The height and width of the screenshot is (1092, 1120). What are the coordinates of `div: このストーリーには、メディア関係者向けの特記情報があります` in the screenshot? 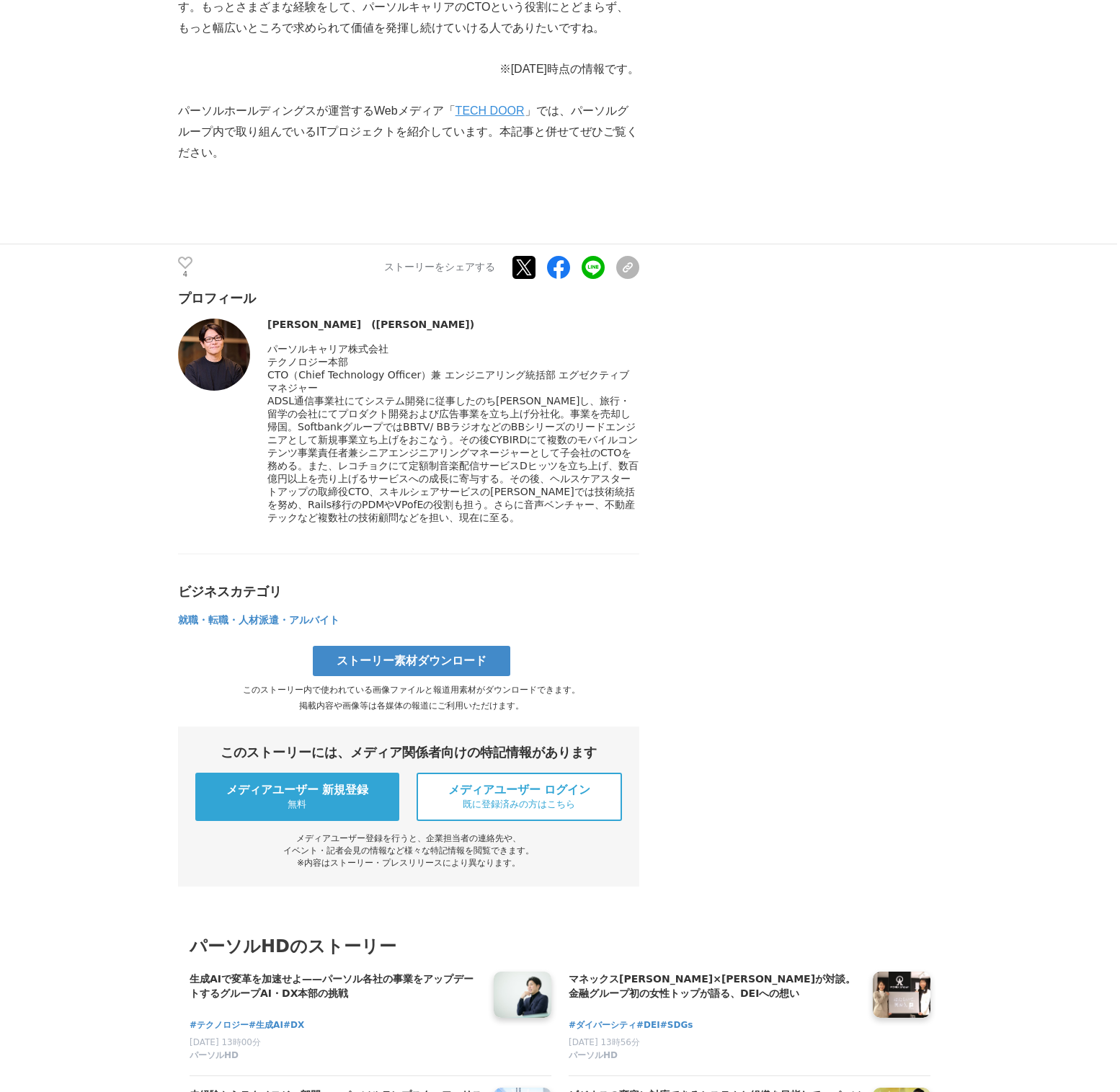 It's located at (409, 752).